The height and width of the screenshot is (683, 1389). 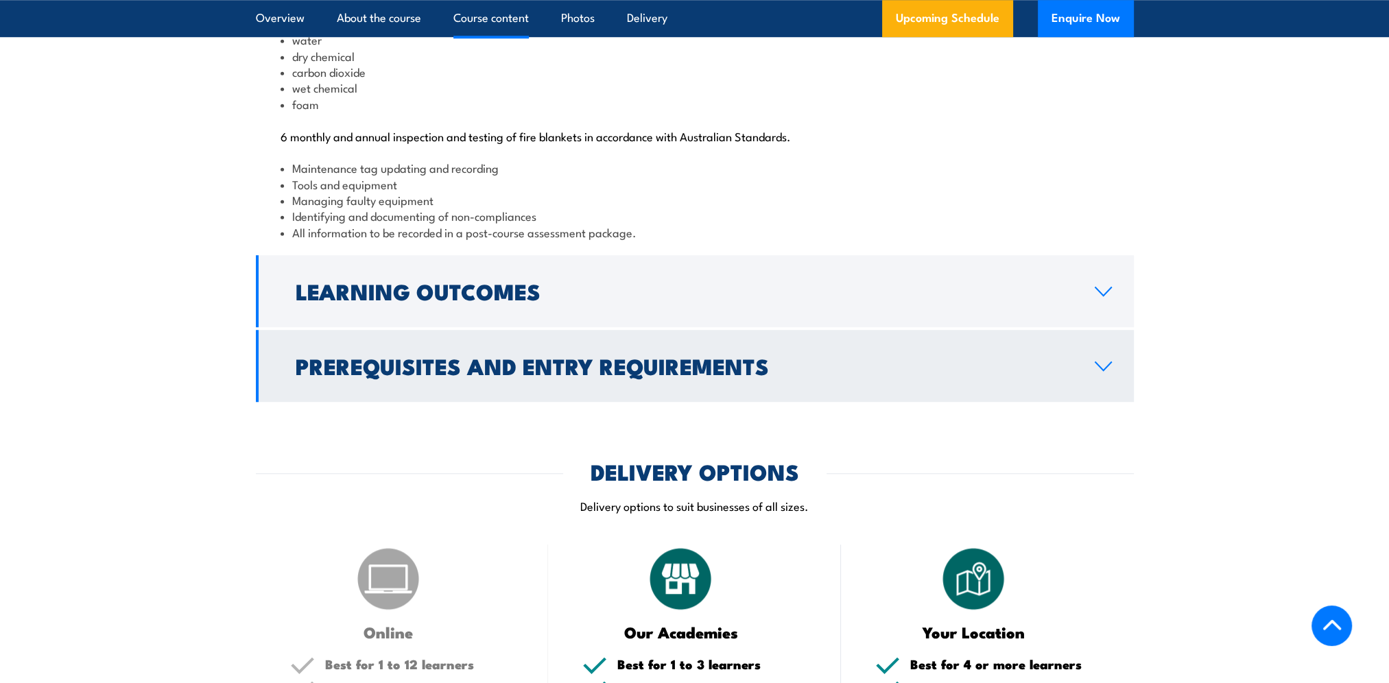 I want to click on a: Learning Outcomes, so click(x=695, y=291).